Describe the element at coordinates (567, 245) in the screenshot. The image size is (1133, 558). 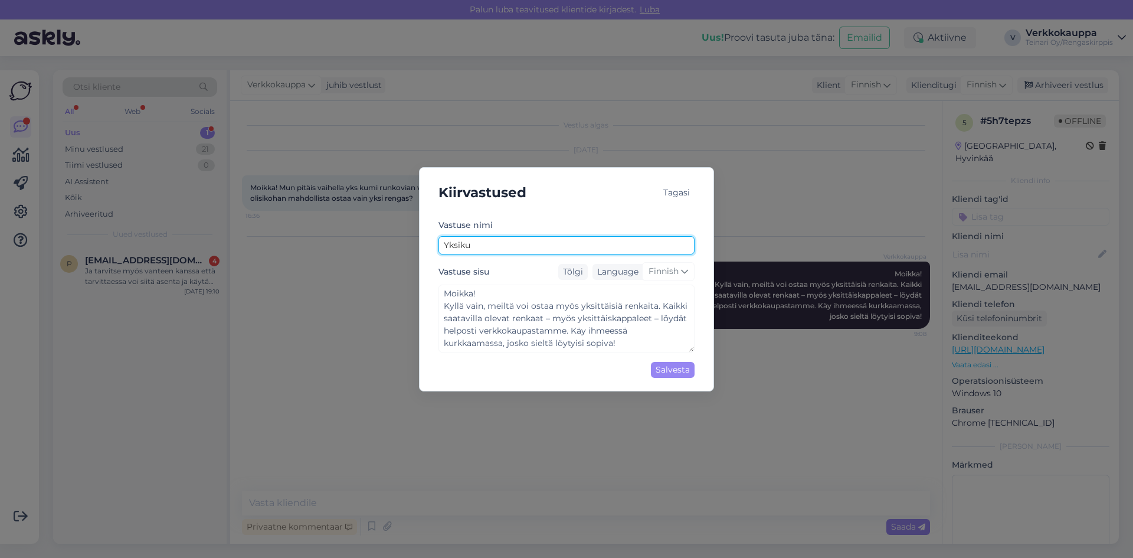
I see `input: Lisa vastuse nimi` at that location.